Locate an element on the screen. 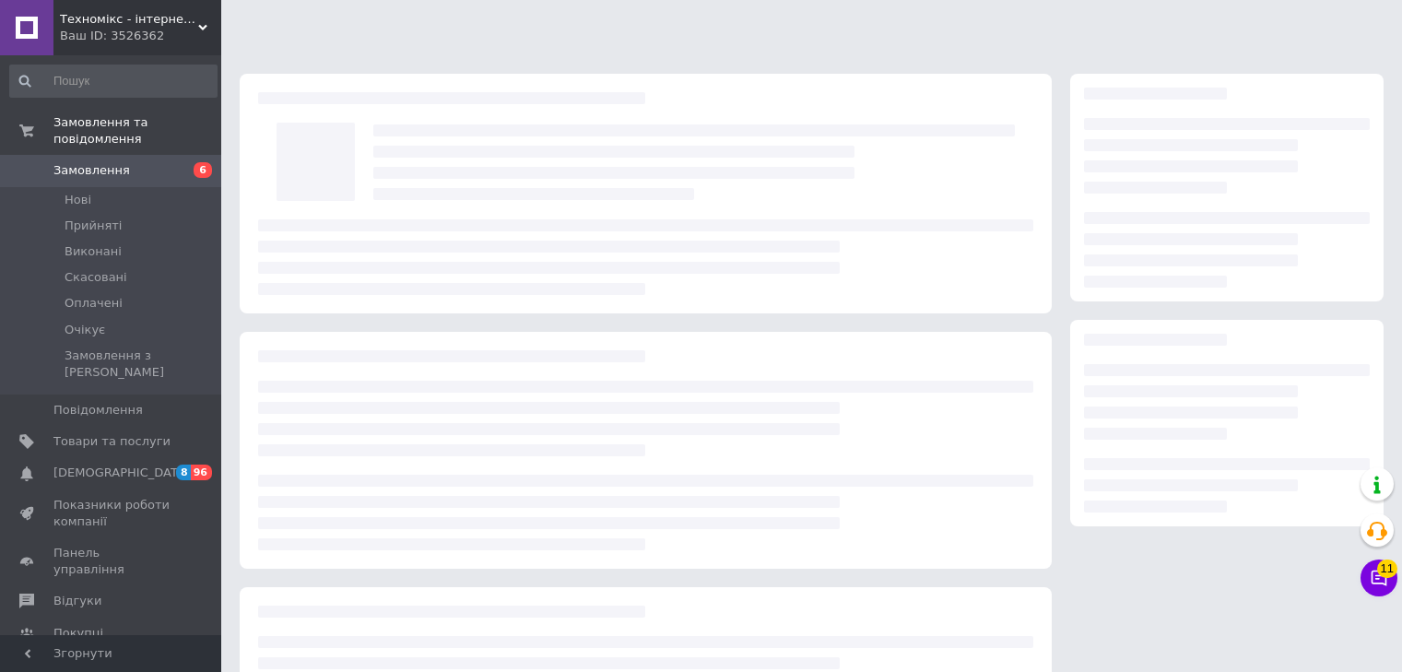 The width and height of the screenshot is (1402, 672). span: Нові is located at coordinates (77, 200).